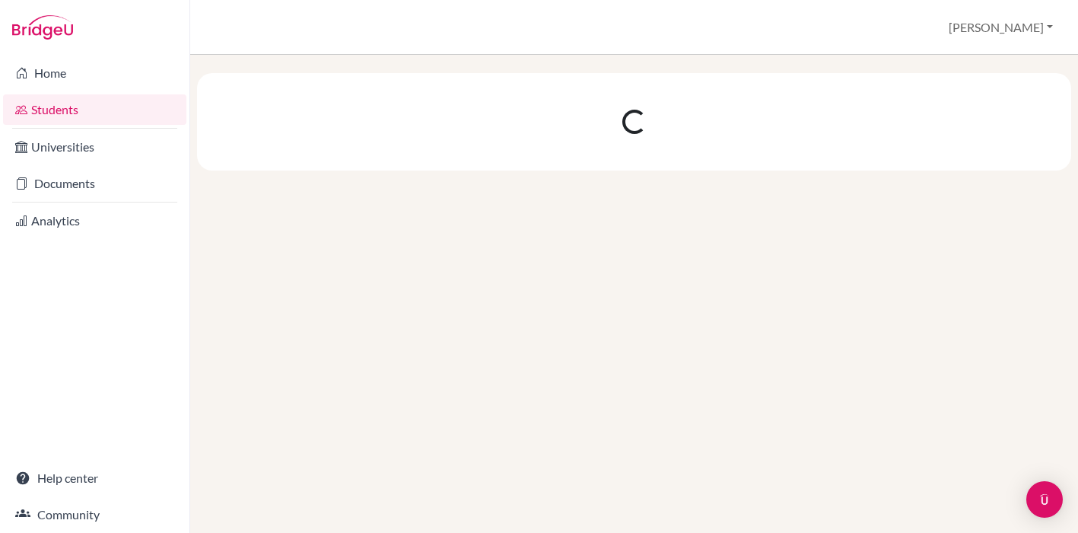  What do you see at coordinates (94, 514) in the screenshot?
I see `a: Community` at bounding box center [94, 514].